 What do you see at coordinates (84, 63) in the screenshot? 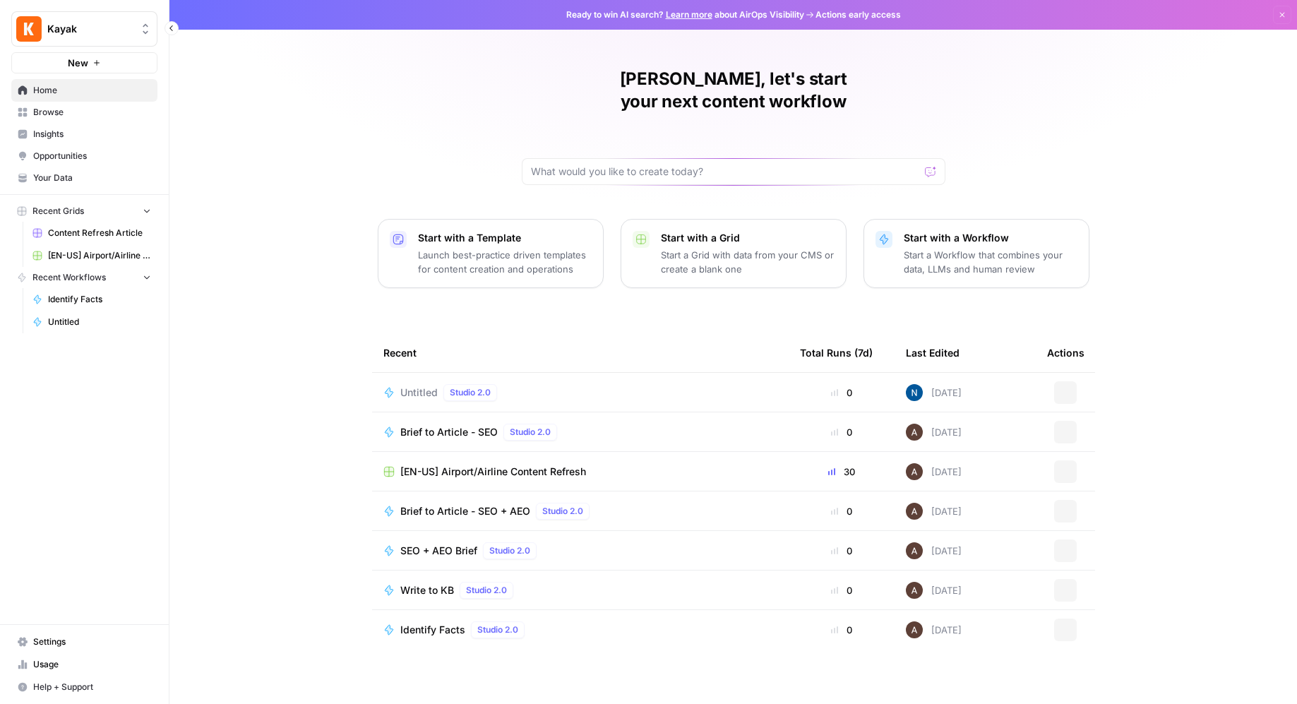
I see `button: New` at bounding box center [84, 63].